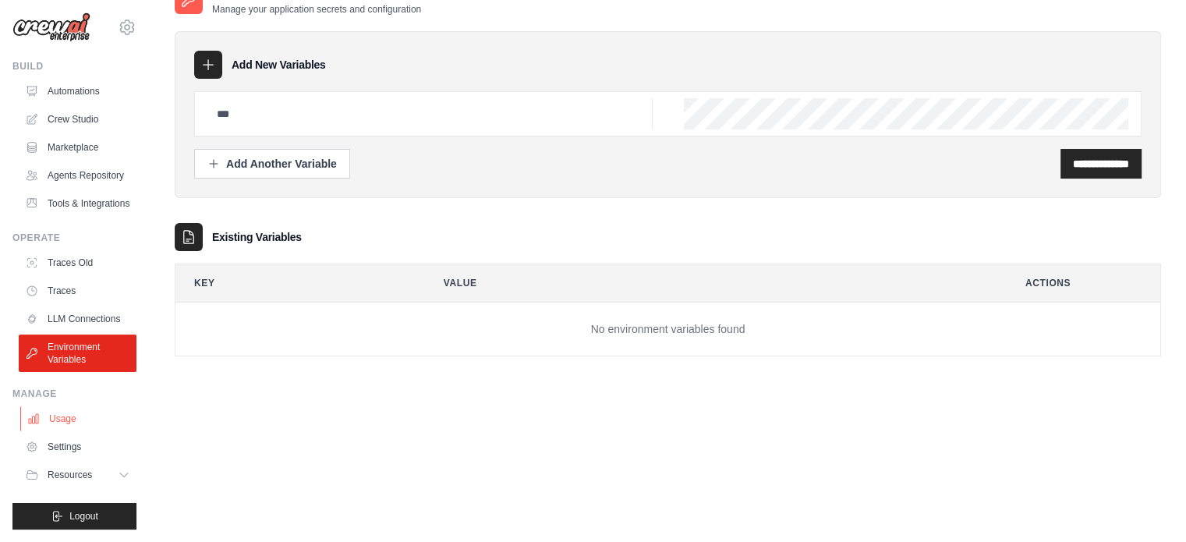 This screenshot has width=1186, height=542. I want to click on a: Crew Studio, so click(77, 119).